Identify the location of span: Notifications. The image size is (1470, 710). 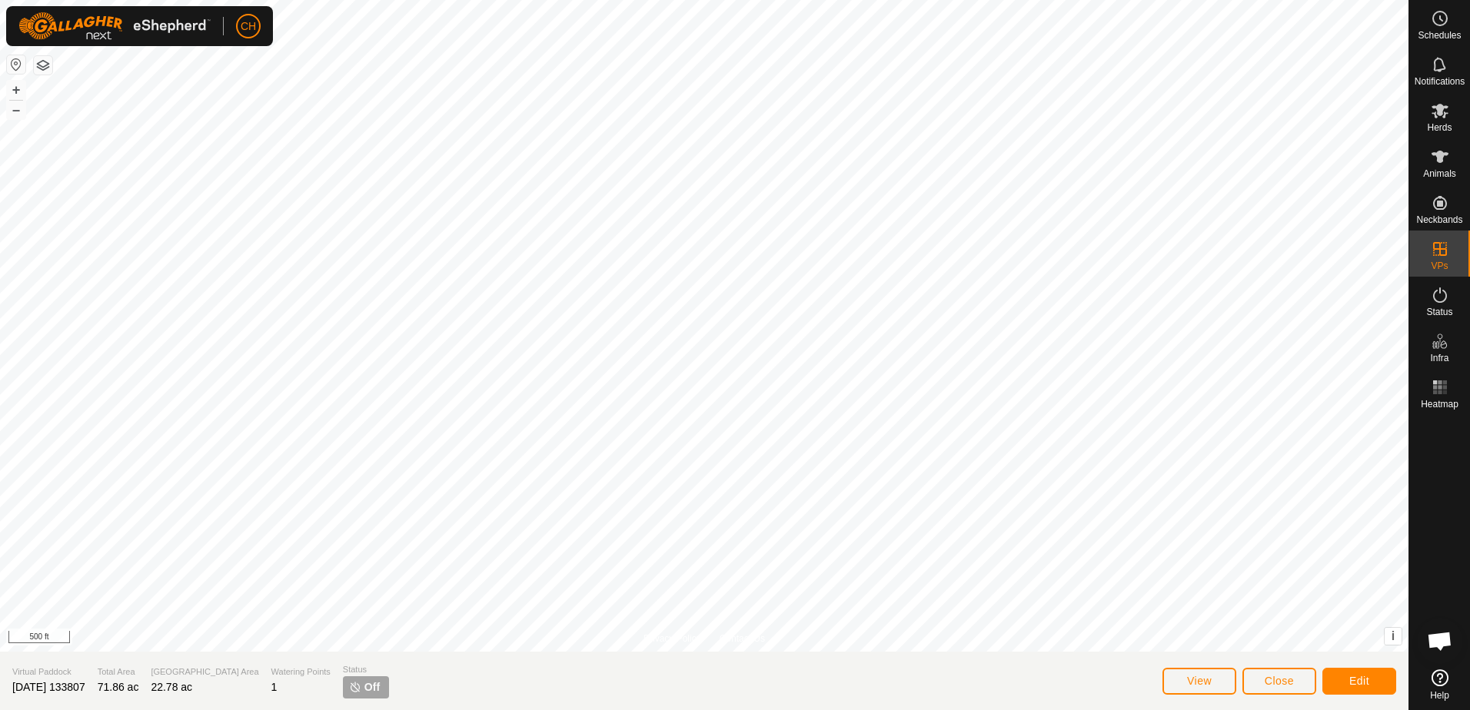
(1439, 81).